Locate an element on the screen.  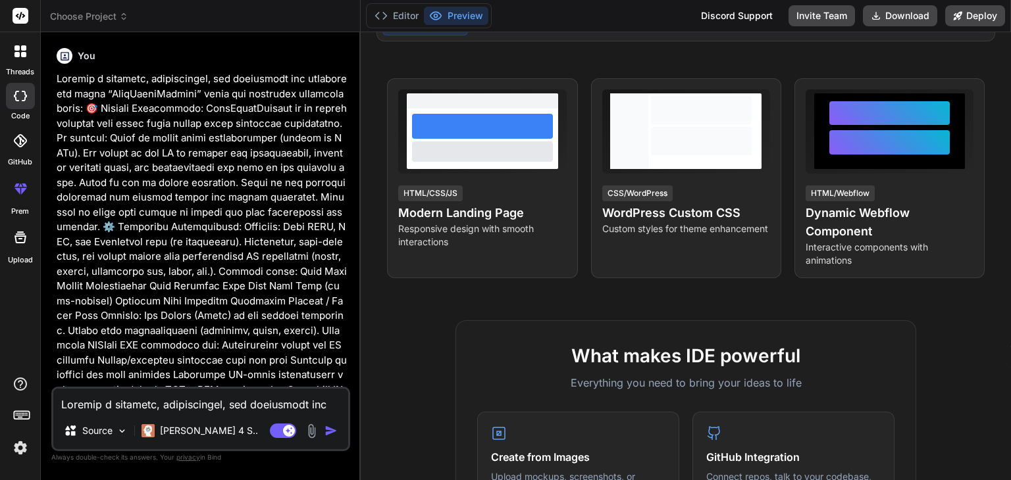
p: Source is located at coordinates (97, 431).